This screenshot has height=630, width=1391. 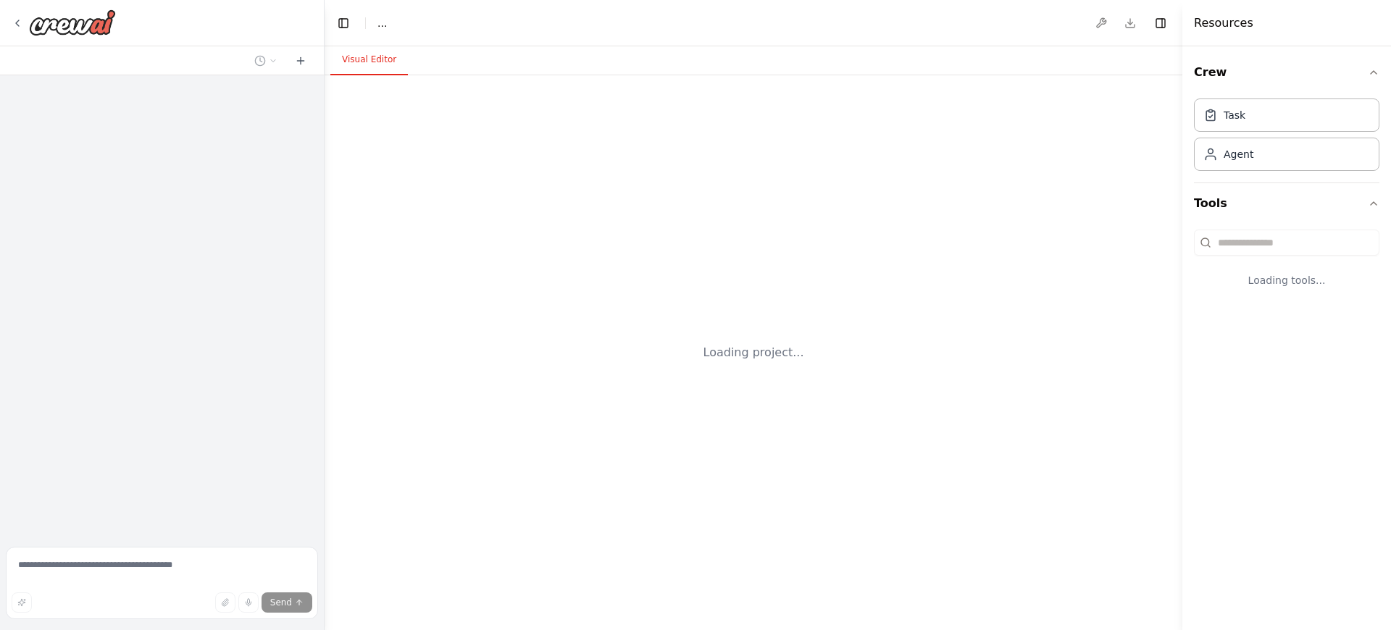 What do you see at coordinates (1287, 138) in the screenshot?
I see `div: Crew` at bounding box center [1287, 138].